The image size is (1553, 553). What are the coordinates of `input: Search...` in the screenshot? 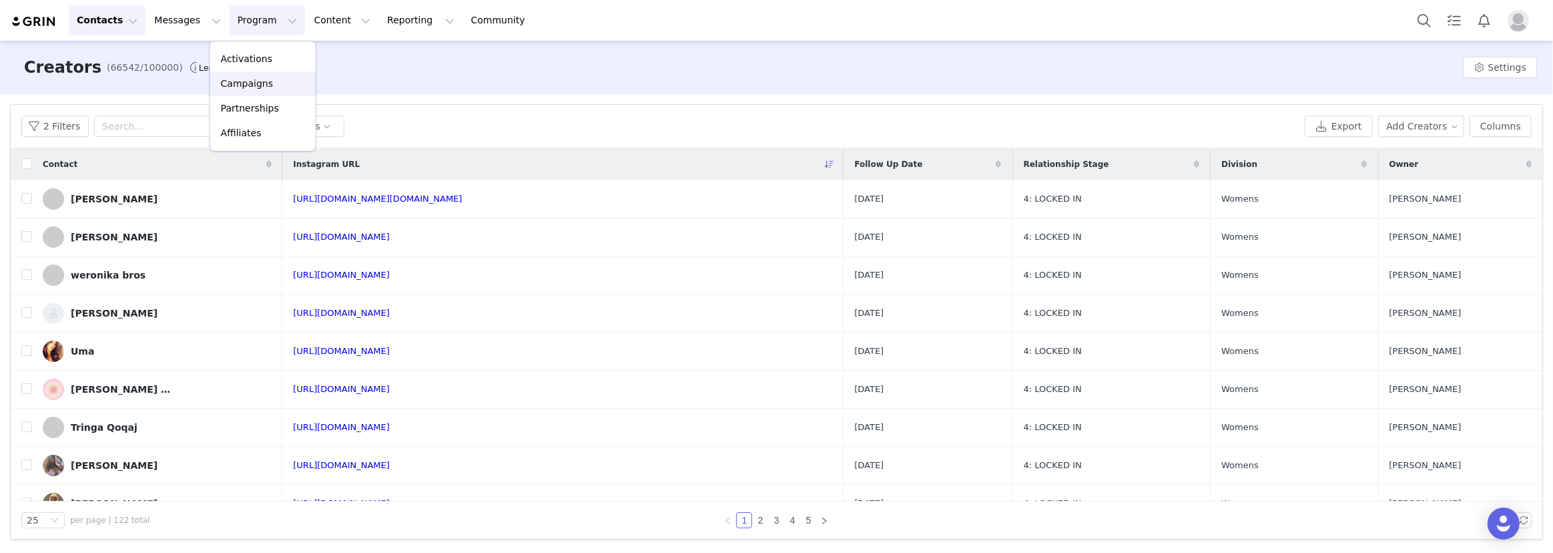 It's located at (178, 126).